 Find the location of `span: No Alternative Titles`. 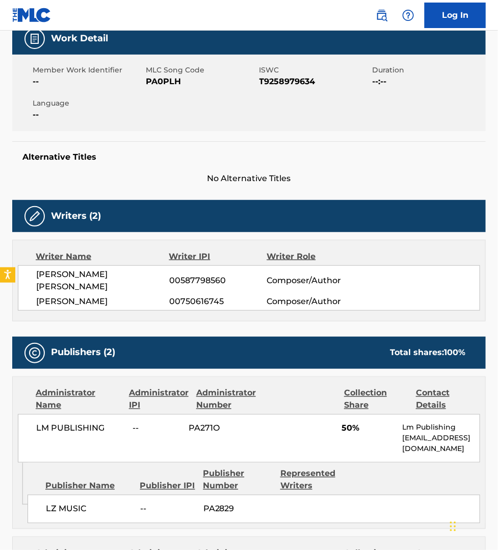

span: No Alternative Titles is located at coordinates (249, 178).